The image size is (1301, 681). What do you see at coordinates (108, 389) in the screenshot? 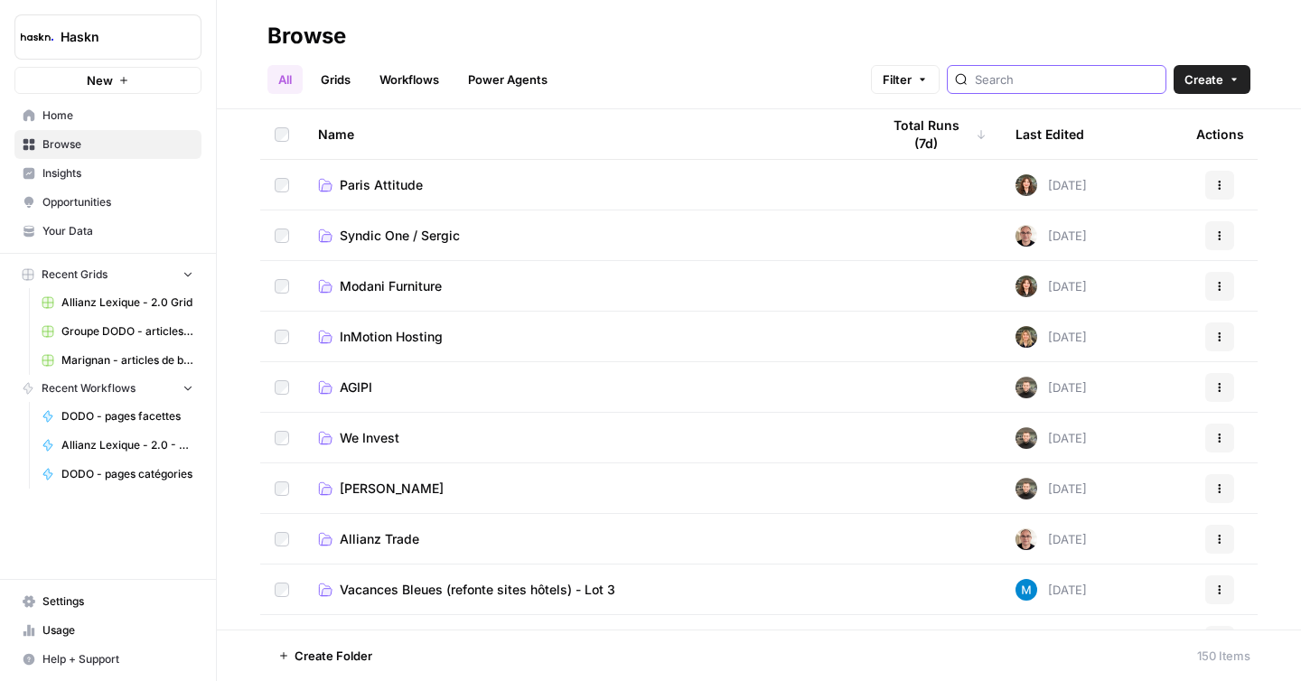
I see `button: Recent Workflows` at bounding box center [108, 389].